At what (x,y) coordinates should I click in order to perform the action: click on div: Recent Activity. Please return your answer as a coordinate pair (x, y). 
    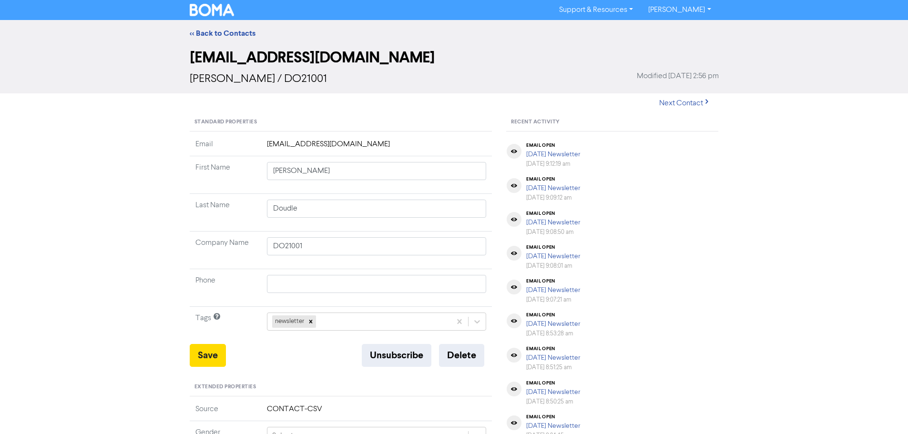
    Looking at the image, I should click on (612, 123).